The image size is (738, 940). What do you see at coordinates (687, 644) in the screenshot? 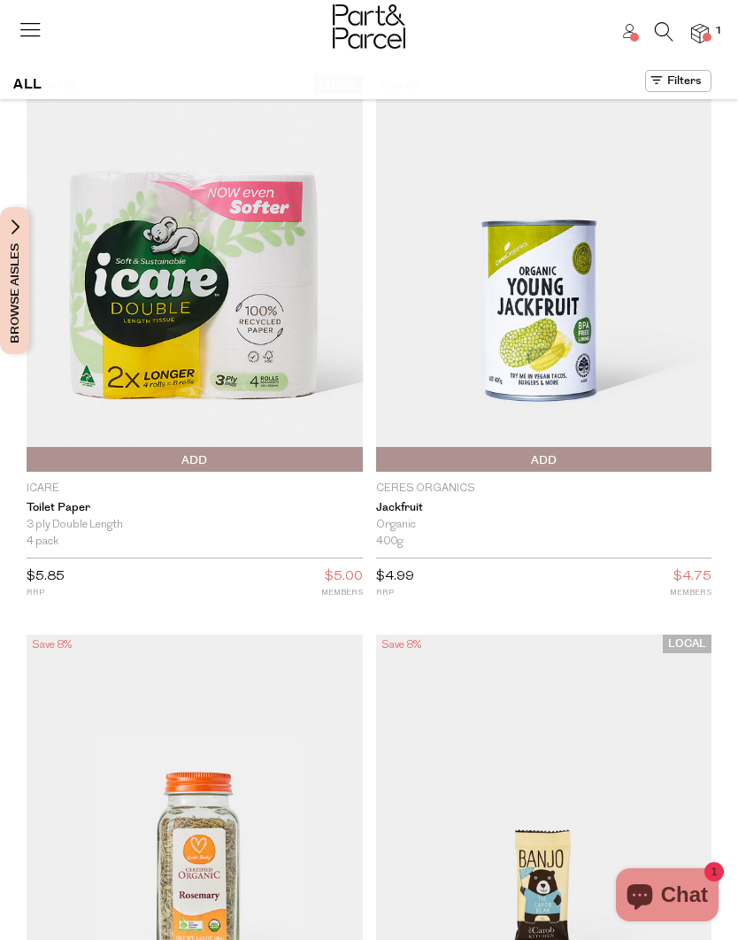
I see `span: LOCAL` at bounding box center [687, 644].